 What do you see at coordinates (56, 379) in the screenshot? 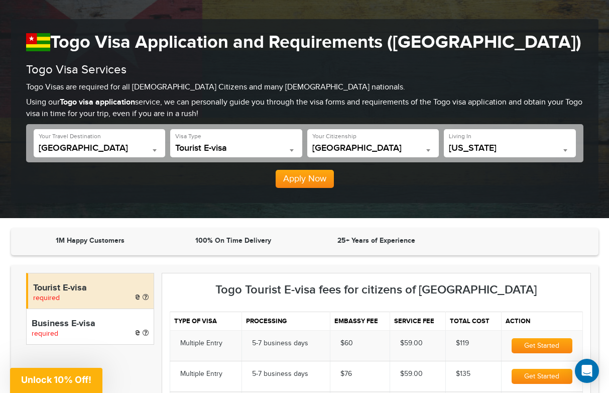
I see `span: Unlock 10% Off!` at bounding box center [56, 379].